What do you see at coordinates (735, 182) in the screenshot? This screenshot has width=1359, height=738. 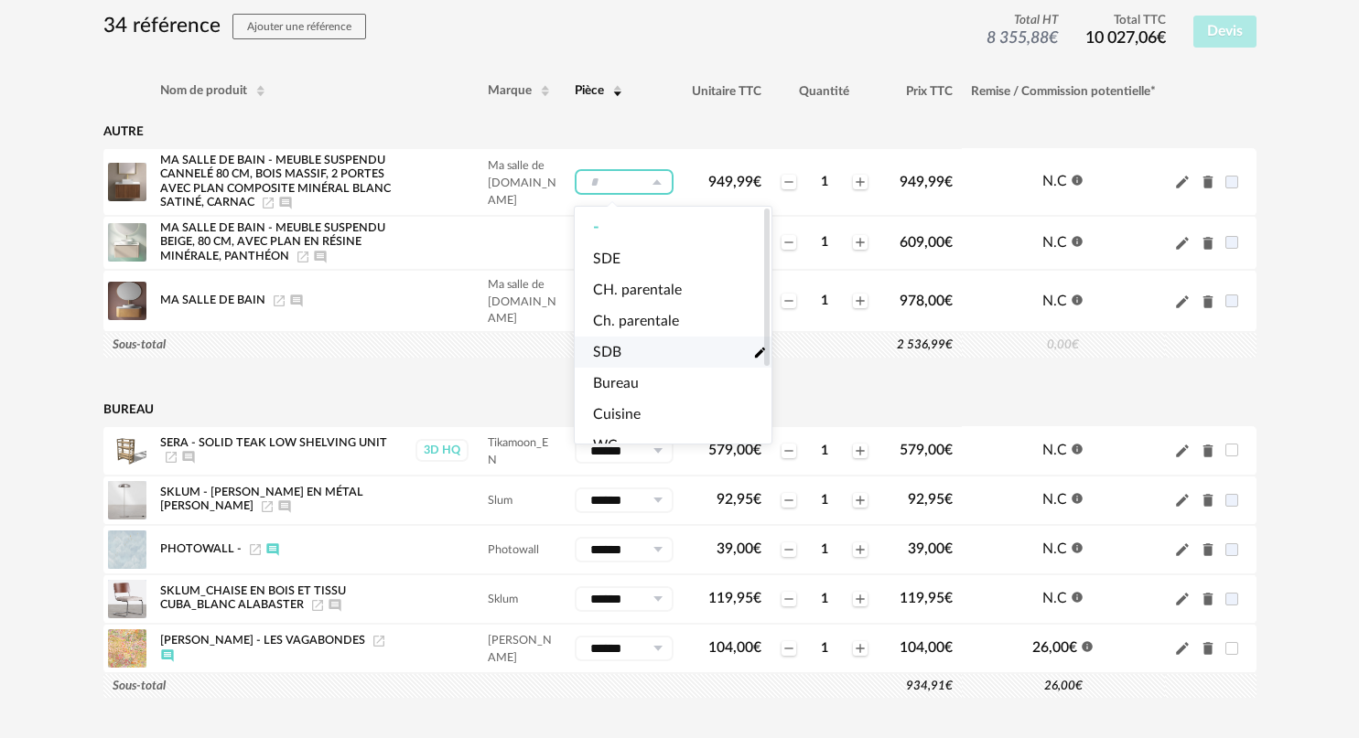 I see `span: 949,99` at bounding box center [735, 182].